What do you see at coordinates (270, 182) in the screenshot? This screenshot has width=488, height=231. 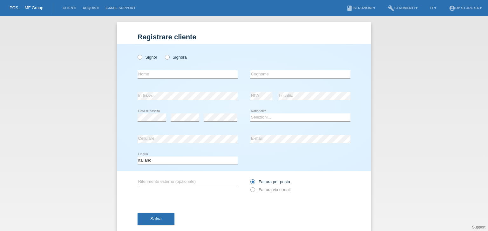 I see `label: Fattura per posta` at bounding box center [270, 182].